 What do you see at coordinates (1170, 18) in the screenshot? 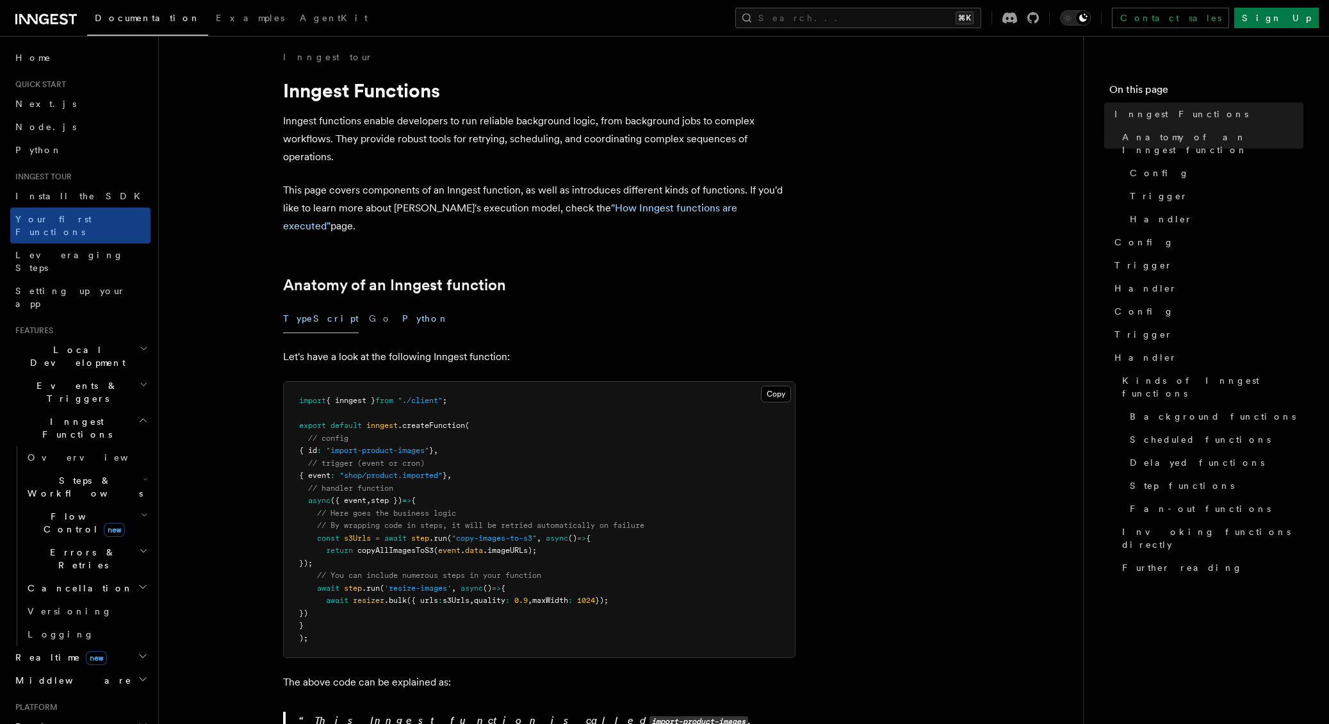
I see `a: Contact sales` at bounding box center [1170, 18].